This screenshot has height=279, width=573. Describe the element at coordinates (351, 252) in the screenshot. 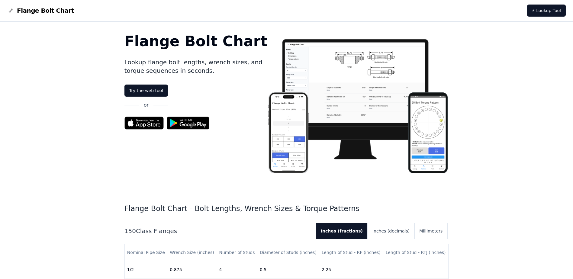

I see `th: Length of Stud - RF (inches)` at that location.